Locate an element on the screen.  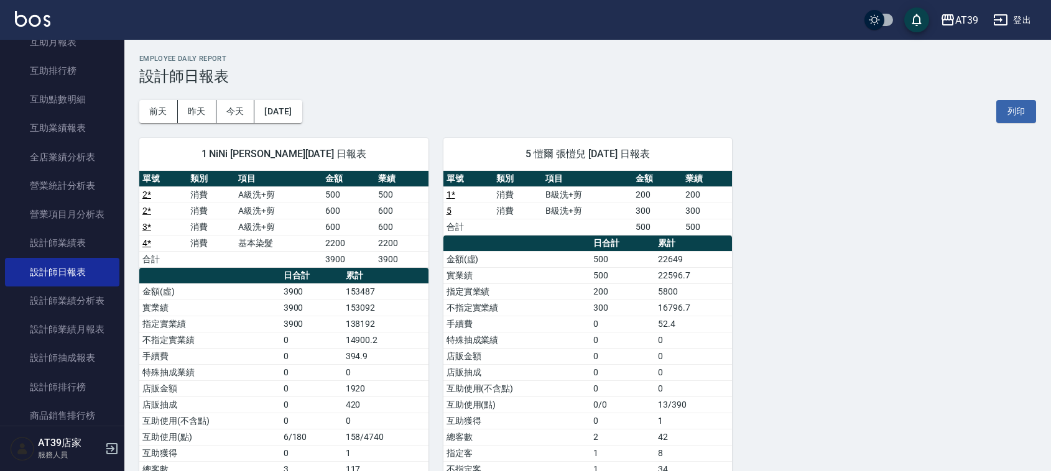
a: 設計師業績表 is located at coordinates (62, 243).